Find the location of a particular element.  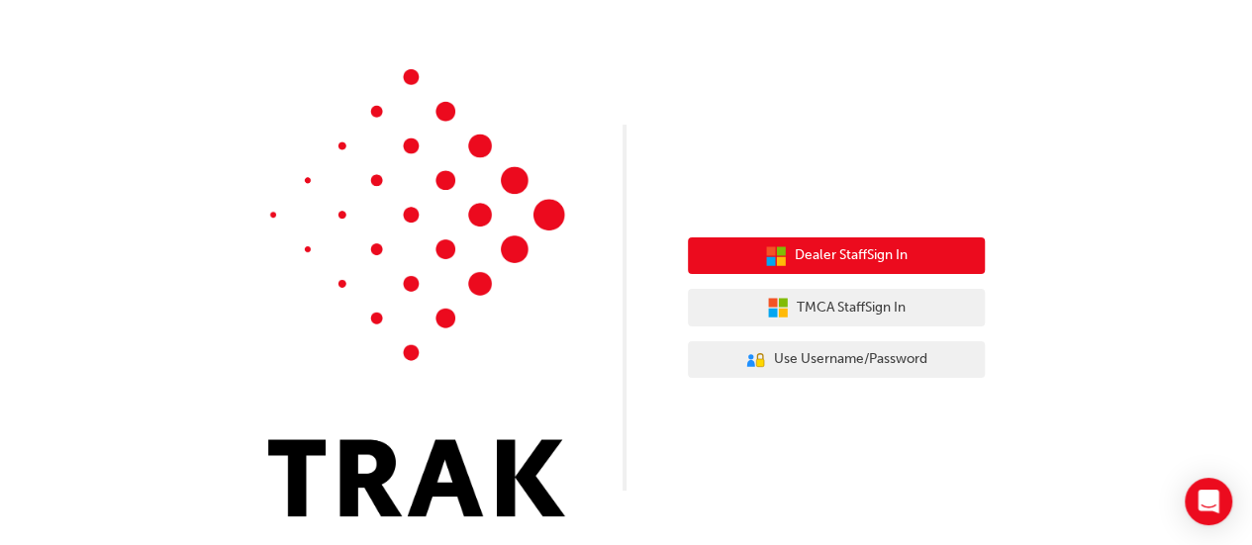

div: Open Intercom Messenger is located at coordinates (1208, 502).